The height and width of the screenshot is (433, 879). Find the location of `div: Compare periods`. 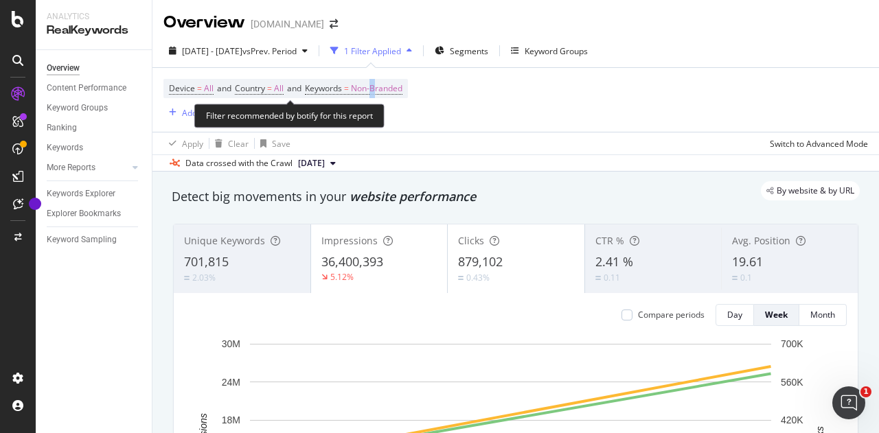

div: Compare periods is located at coordinates (671, 314).